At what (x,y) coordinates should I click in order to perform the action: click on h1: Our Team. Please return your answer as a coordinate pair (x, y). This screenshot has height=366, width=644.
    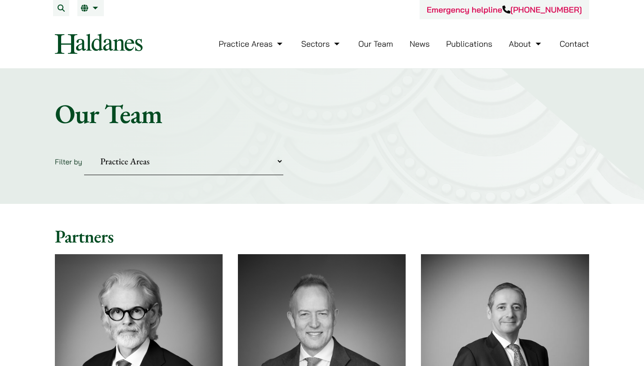
    Looking at the image, I should click on (322, 114).